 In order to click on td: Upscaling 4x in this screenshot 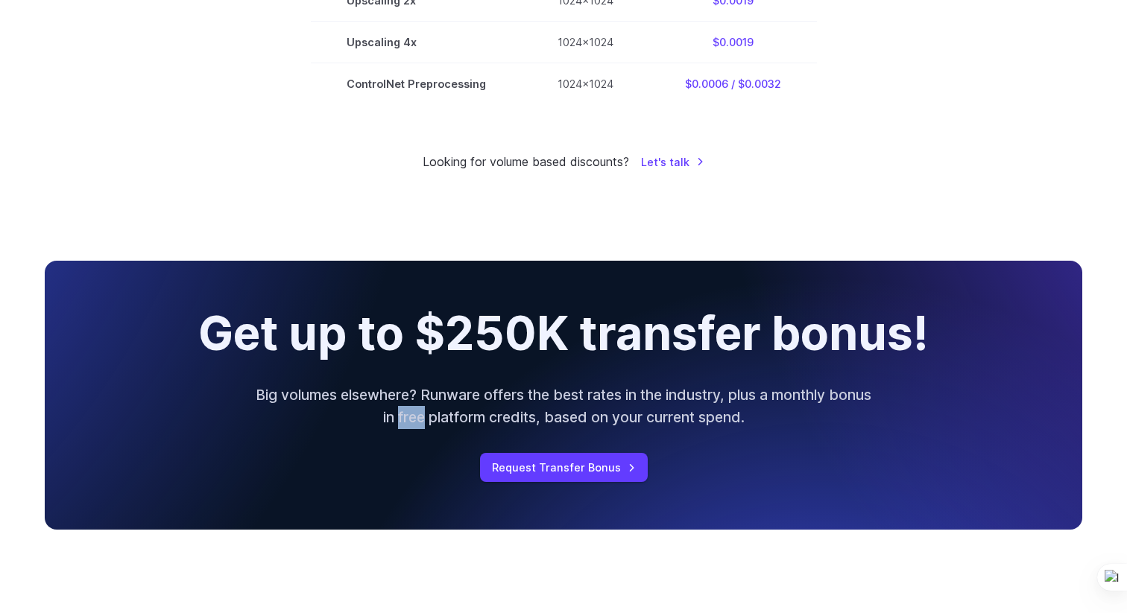, I will do `click(416, 42)`.